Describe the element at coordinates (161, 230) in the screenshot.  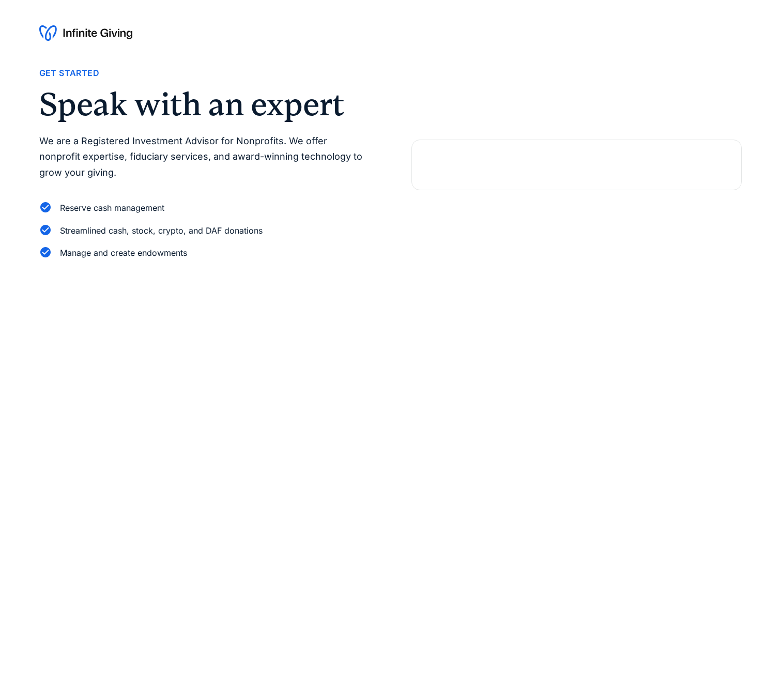
I see `div: Streamlined cash, stock, crypto, and DAF donations` at that location.